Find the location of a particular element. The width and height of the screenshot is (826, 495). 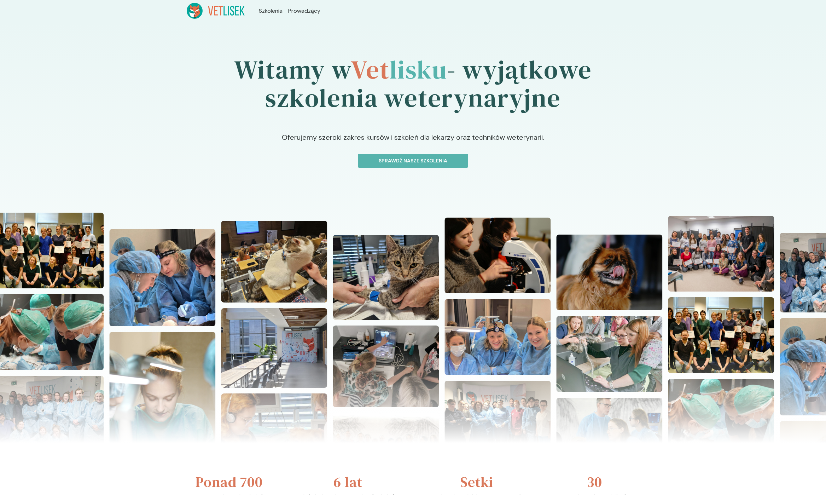

p: Oferujemy szeroki zakres kursów i szkoleń dla lekarzy oraz techników weterynarii. is located at coordinates (412, 143).